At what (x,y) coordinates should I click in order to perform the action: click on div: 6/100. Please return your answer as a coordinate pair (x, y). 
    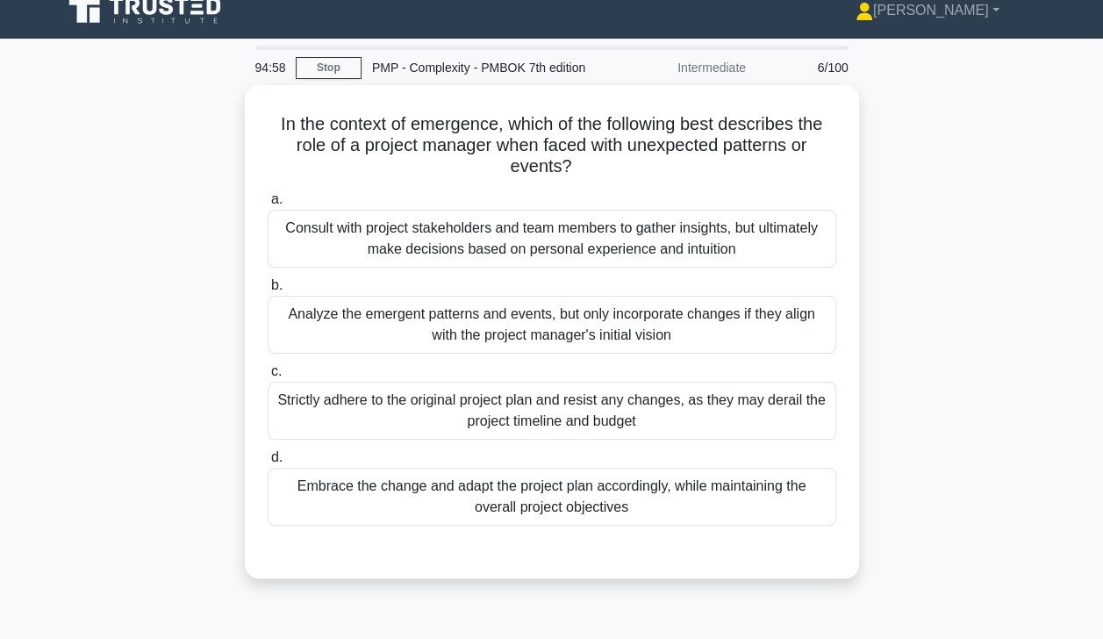
    Looking at the image, I should click on (807, 68).